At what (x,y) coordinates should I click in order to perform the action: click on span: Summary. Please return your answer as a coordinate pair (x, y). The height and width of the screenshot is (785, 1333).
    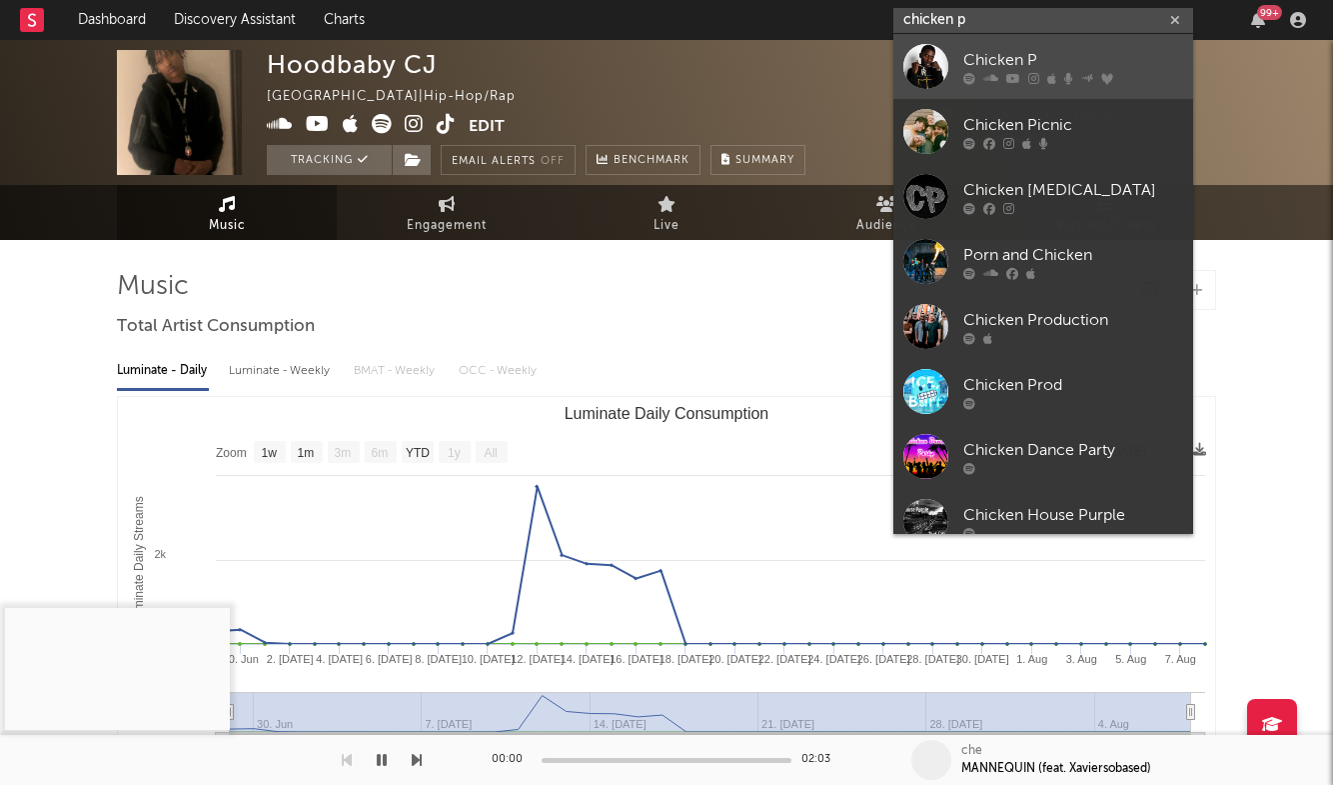
    Looking at the image, I should click on (765, 160).